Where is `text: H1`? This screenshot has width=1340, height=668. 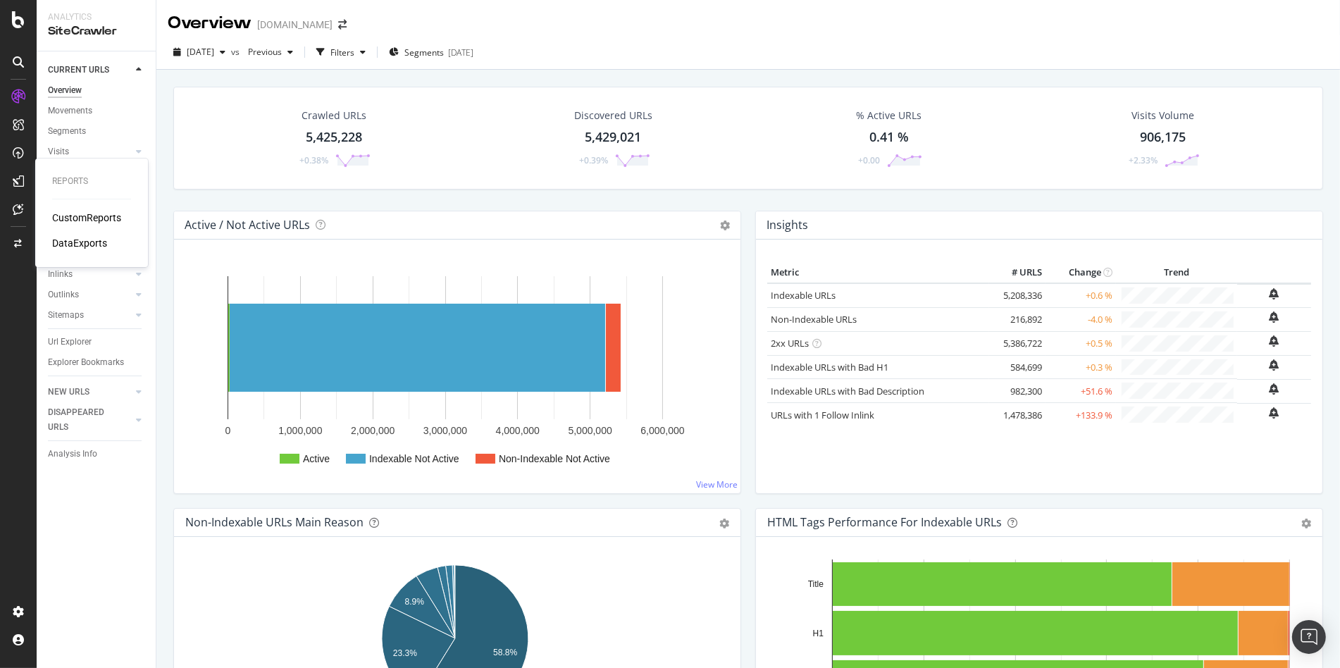 text: H1 is located at coordinates (819, 634).